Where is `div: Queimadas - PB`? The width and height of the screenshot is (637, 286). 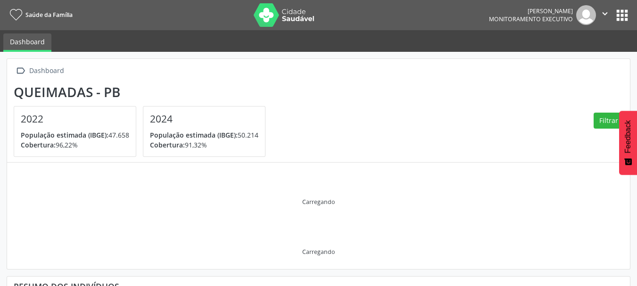 div: Queimadas - PB is located at coordinates (143, 92).